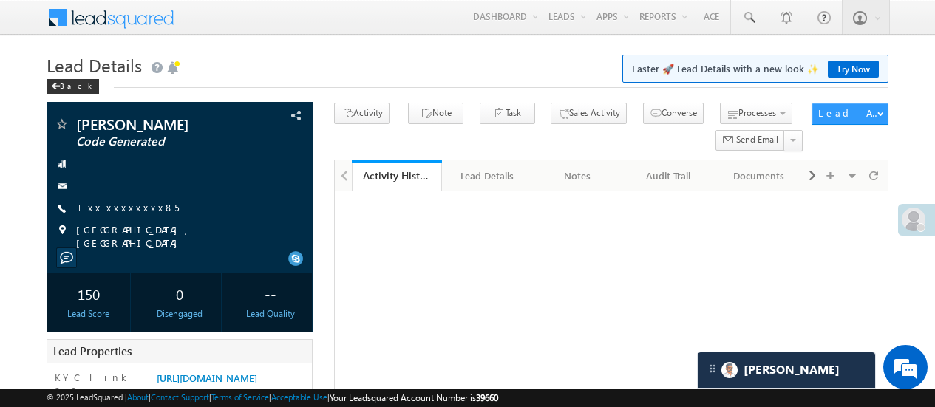 This screenshot has width=935, height=407. What do you see at coordinates (588, 113) in the screenshot?
I see `button: Sales Activity` at bounding box center [588, 113].